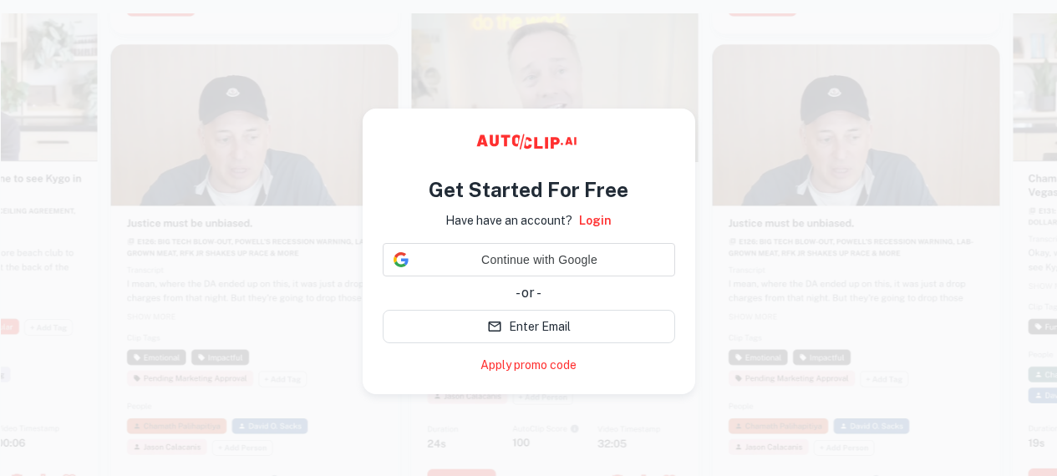 This screenshot has width=1057, height=476. I want to click on p: Have have an account?, so click(509, 221).